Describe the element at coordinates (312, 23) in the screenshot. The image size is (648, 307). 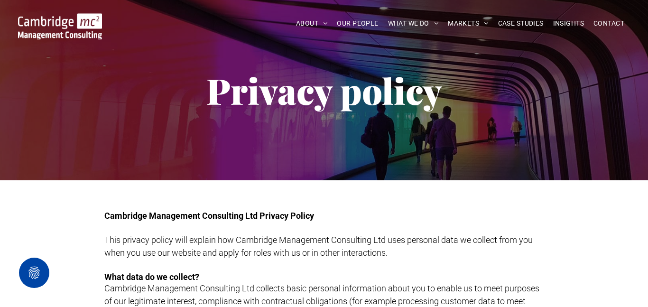
I see `a: ABOUT` at that location.